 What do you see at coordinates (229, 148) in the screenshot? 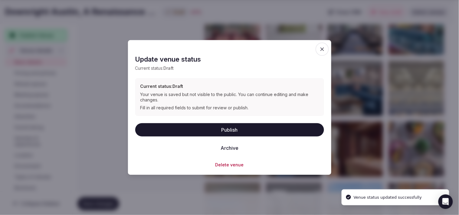
I see `button: Archive` at bounding box center [229, 148].